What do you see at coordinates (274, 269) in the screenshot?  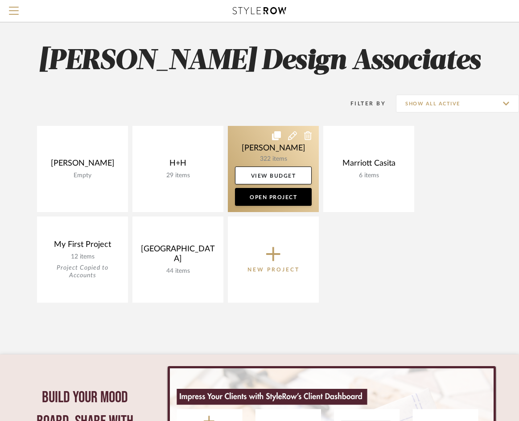 I see `p: New Project` at bounding box center [274, 269].